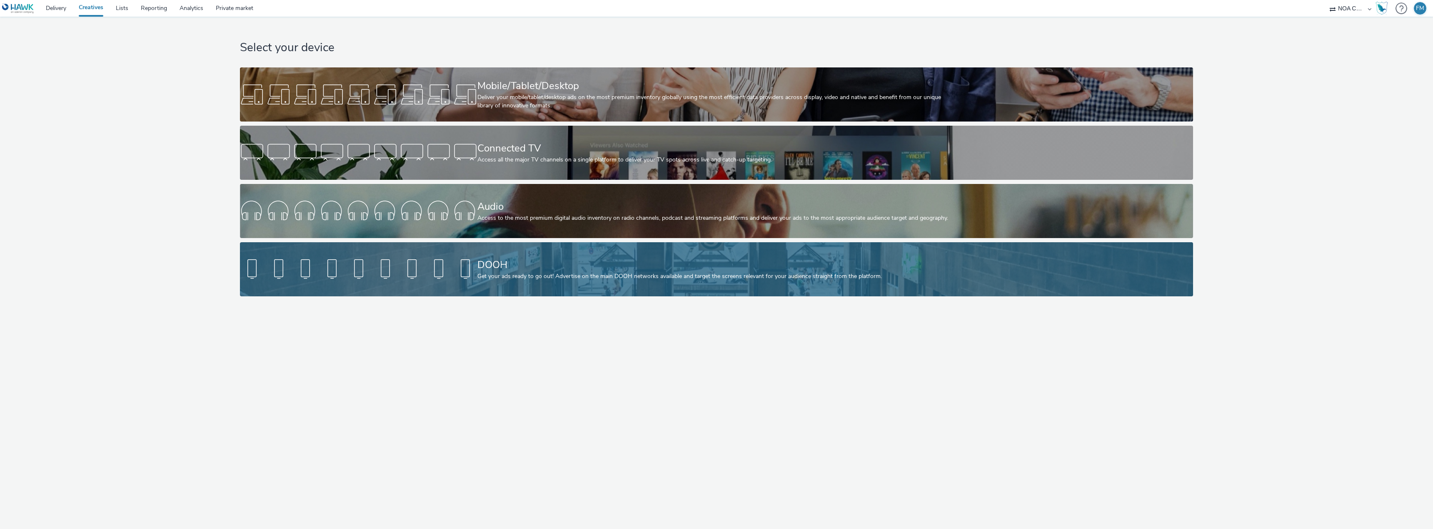 The width and height of the screenshot is (1433, 529). Describe the element at coordinates (1382, 8) in the screenshot. I see `img: Hawk Academy` at that location.